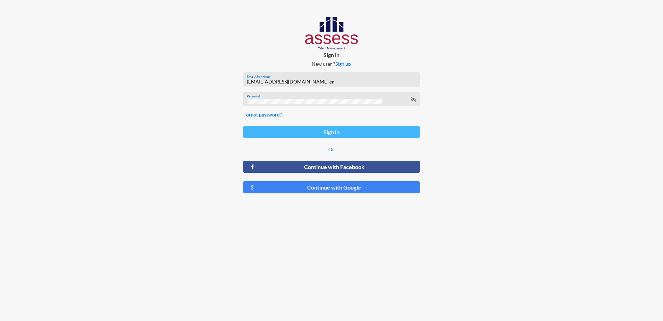 The height and width of the screenshot is (321, 663). Describe the element at coordinates (332, 55) in the screenshot. I see `p: Sign in` at that location.